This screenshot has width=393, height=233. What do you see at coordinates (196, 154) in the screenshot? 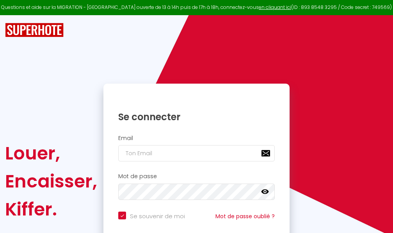
I see `input: Ton Email` at bounding box center [196, 154].